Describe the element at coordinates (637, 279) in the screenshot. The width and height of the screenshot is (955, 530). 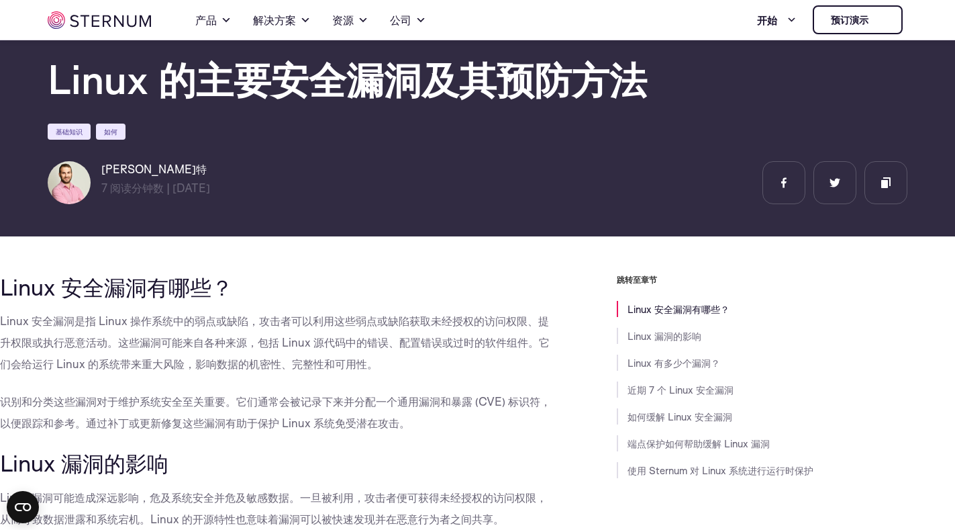
I see `font: 跳转至章节` at that location.